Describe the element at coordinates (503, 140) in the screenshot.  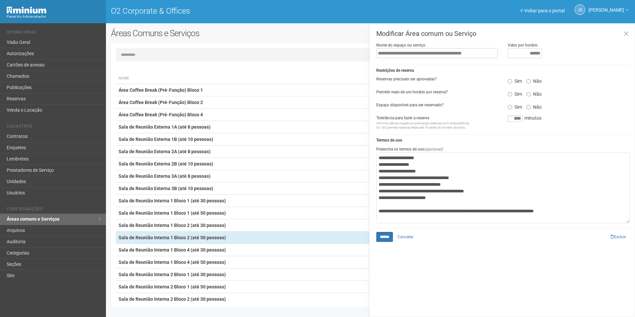
I see `h5: Termos de uso` at that location.